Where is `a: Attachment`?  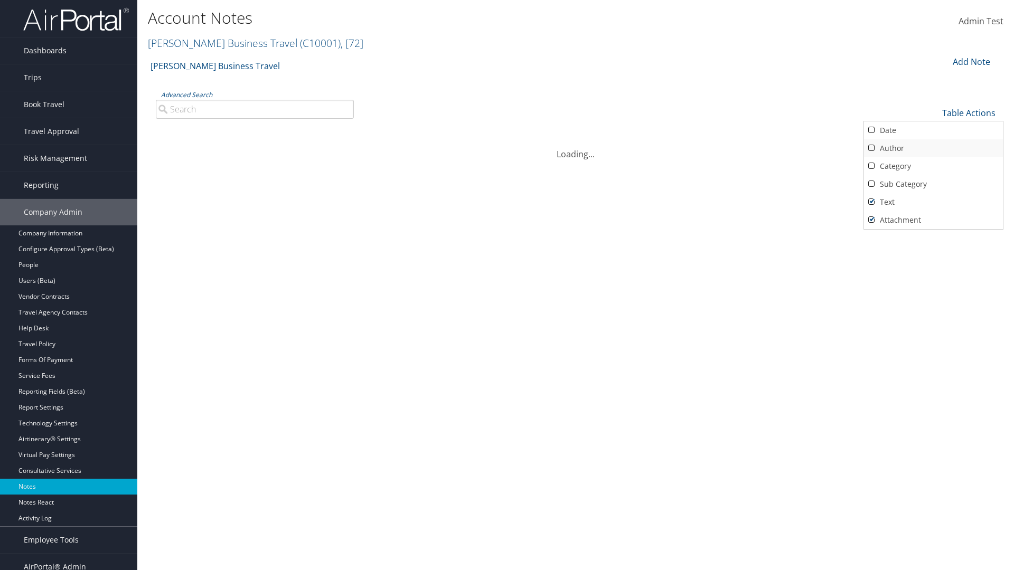
a: Attachment is located at coordinates (933, 220).